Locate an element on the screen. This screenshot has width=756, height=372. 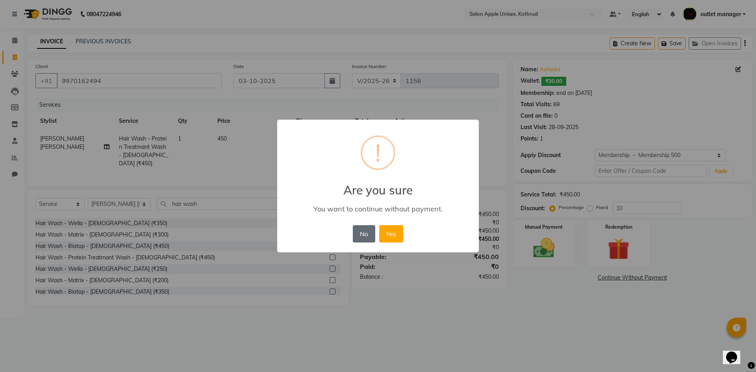
div: You want to continue without payment. is located at coordinates (378, 209).